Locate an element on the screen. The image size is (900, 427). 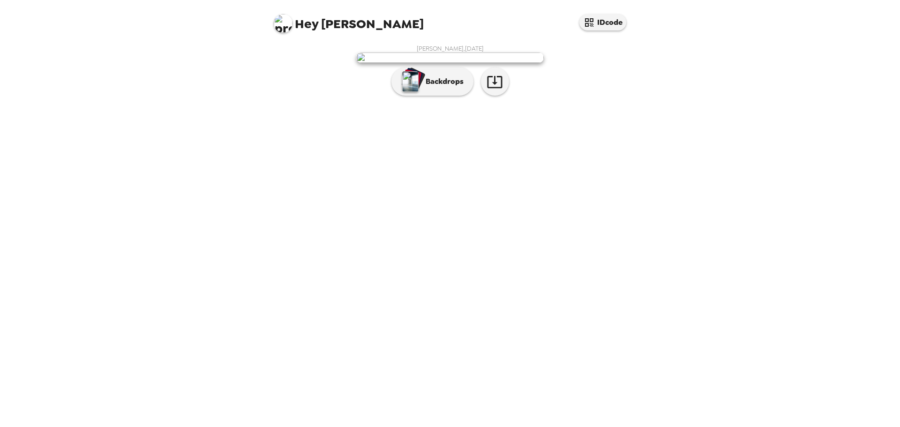
img: user is located at coordinates (450, 58).